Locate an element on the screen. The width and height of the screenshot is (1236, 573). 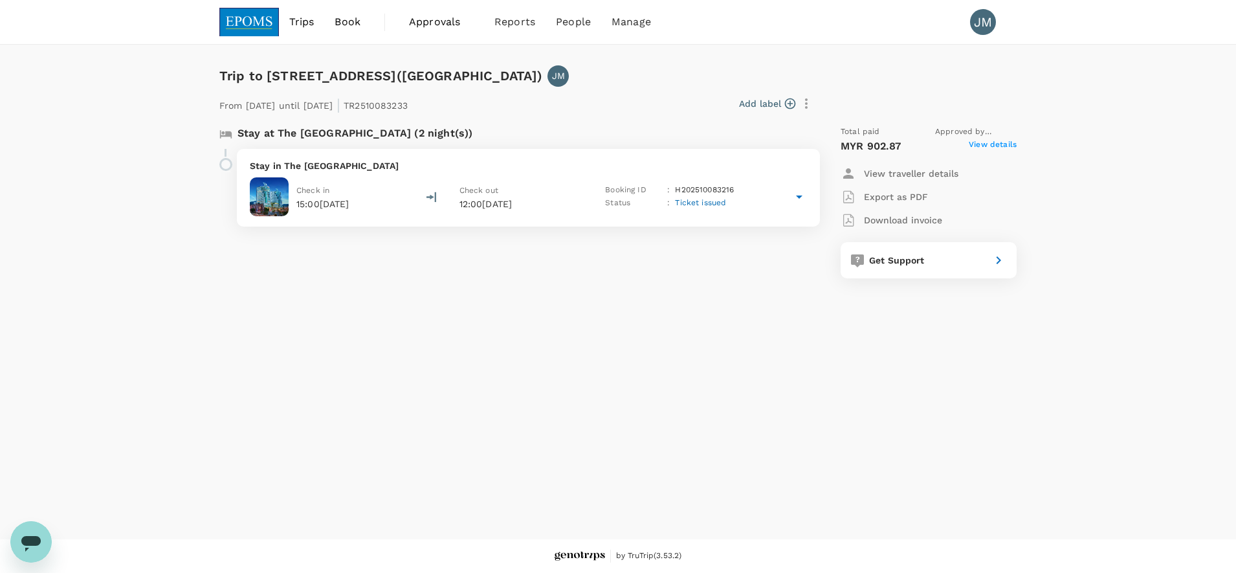
span: Check out is located at coordinates (479, 190).